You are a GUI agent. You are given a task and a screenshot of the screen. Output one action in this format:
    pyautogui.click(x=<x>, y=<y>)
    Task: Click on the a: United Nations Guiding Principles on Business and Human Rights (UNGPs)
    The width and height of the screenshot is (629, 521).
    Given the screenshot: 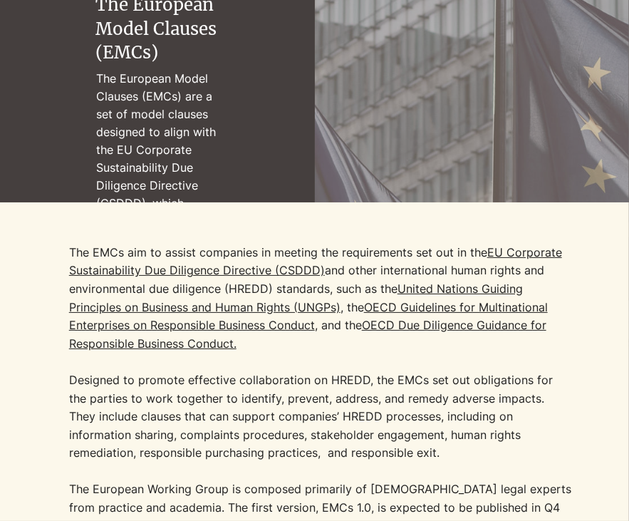 What is the action you would take?
    pyautogui.click(x=296, y=298)
    